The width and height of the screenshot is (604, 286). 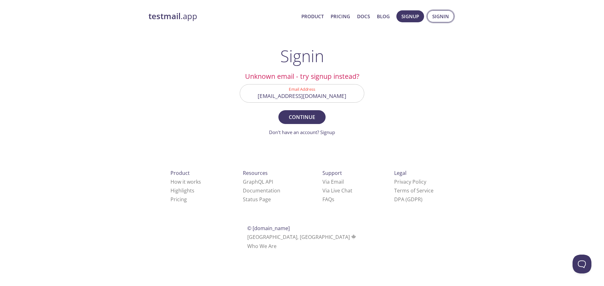 What do you see at coordinates (400, 173) in the screenshot?
I see `span: Legal` at bounding box center [400, 173].